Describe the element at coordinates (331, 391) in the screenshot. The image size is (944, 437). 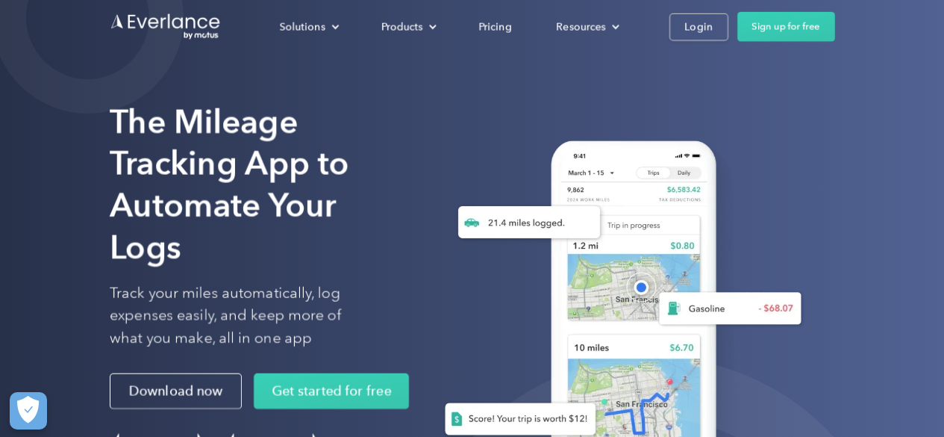
I see `a: Get started for free` at that location.